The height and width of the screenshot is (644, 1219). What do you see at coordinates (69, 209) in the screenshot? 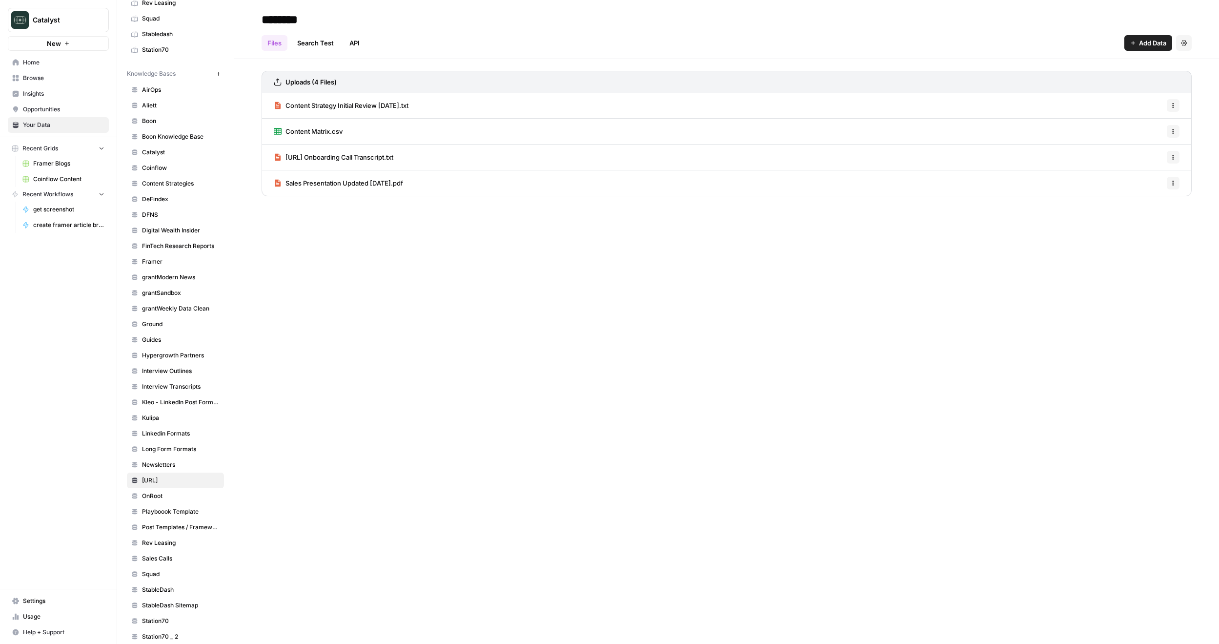
I see `span: get screenshot` at bounding box center [69, 209].